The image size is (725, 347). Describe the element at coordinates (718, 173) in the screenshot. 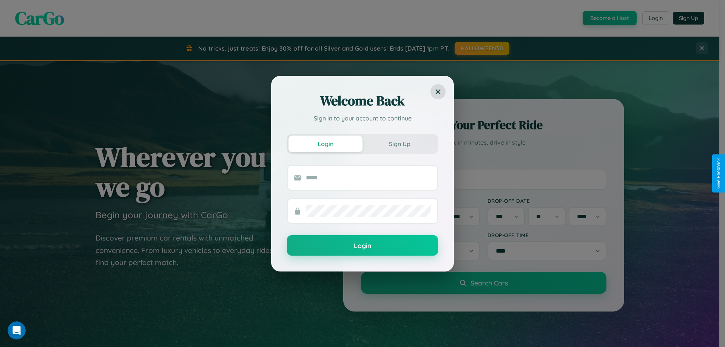

I see `div: Give Feedback` at that location.